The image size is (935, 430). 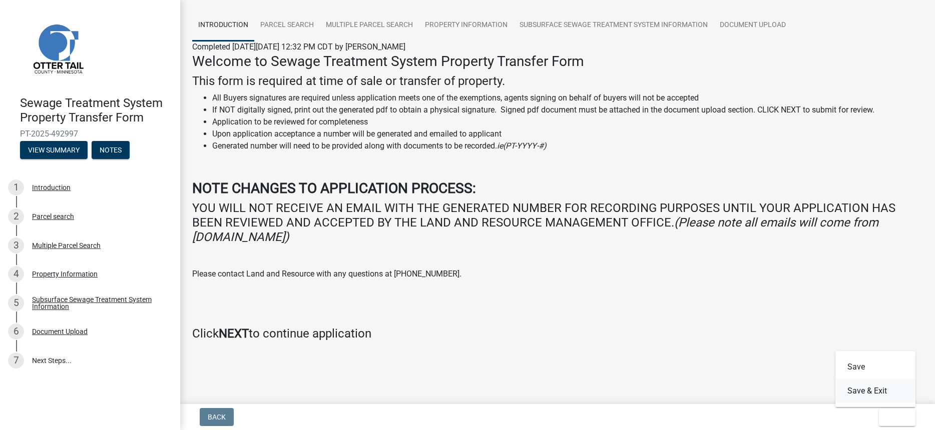 I want to click on a: Document Upload, so click(x=753, y=26).